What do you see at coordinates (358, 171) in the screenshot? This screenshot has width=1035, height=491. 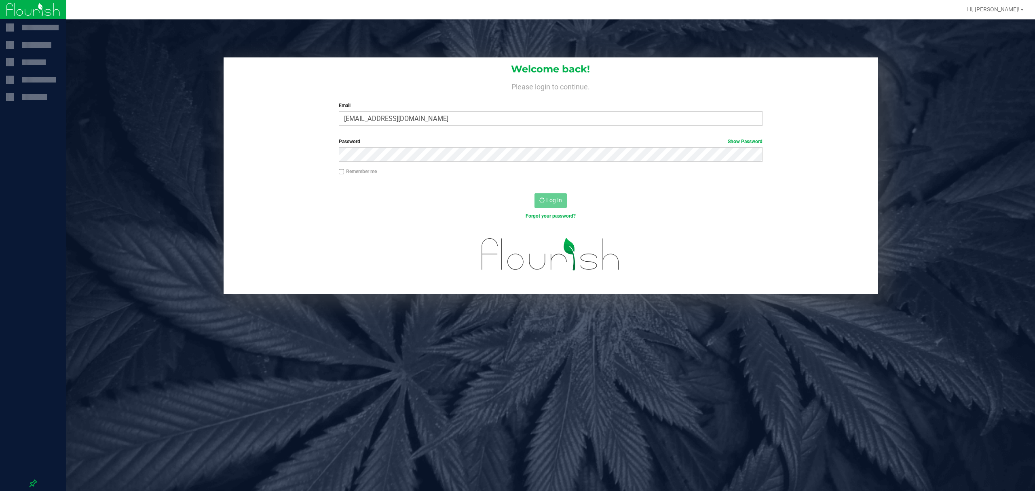 I see `label: Remember me` at bounding box center [358, 171].